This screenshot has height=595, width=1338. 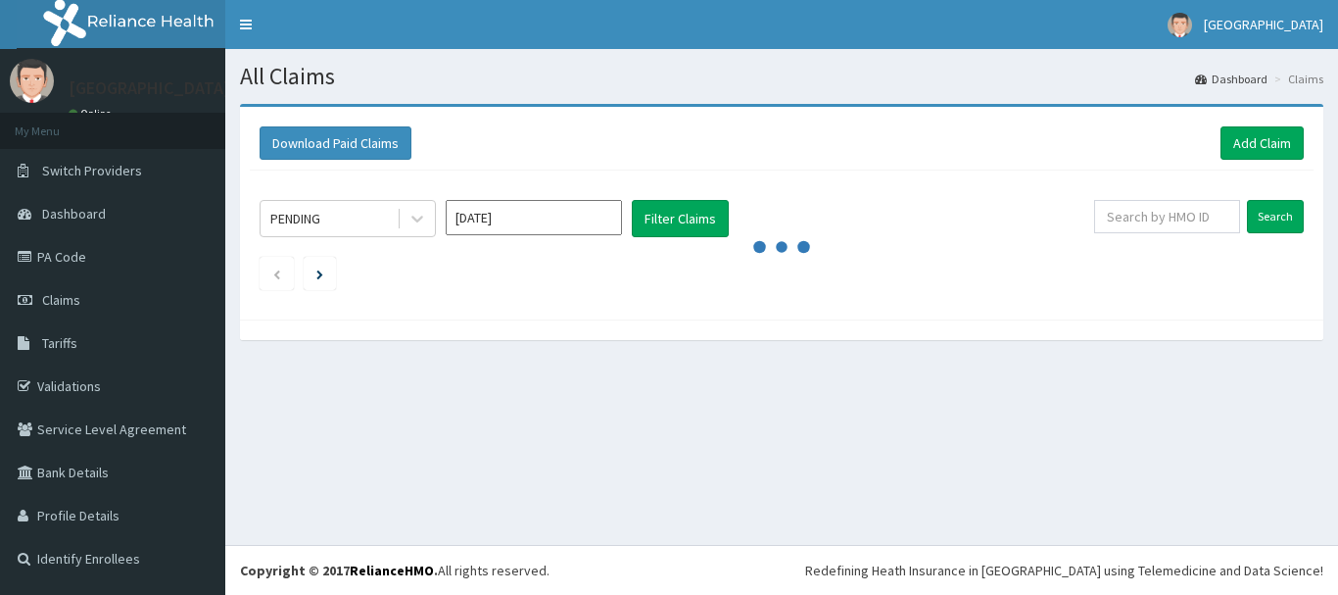 What do you see at coordinates (782, 569) in the screenshot?
I see `footer: All rights reserved.` at bounding box center [782, 569].